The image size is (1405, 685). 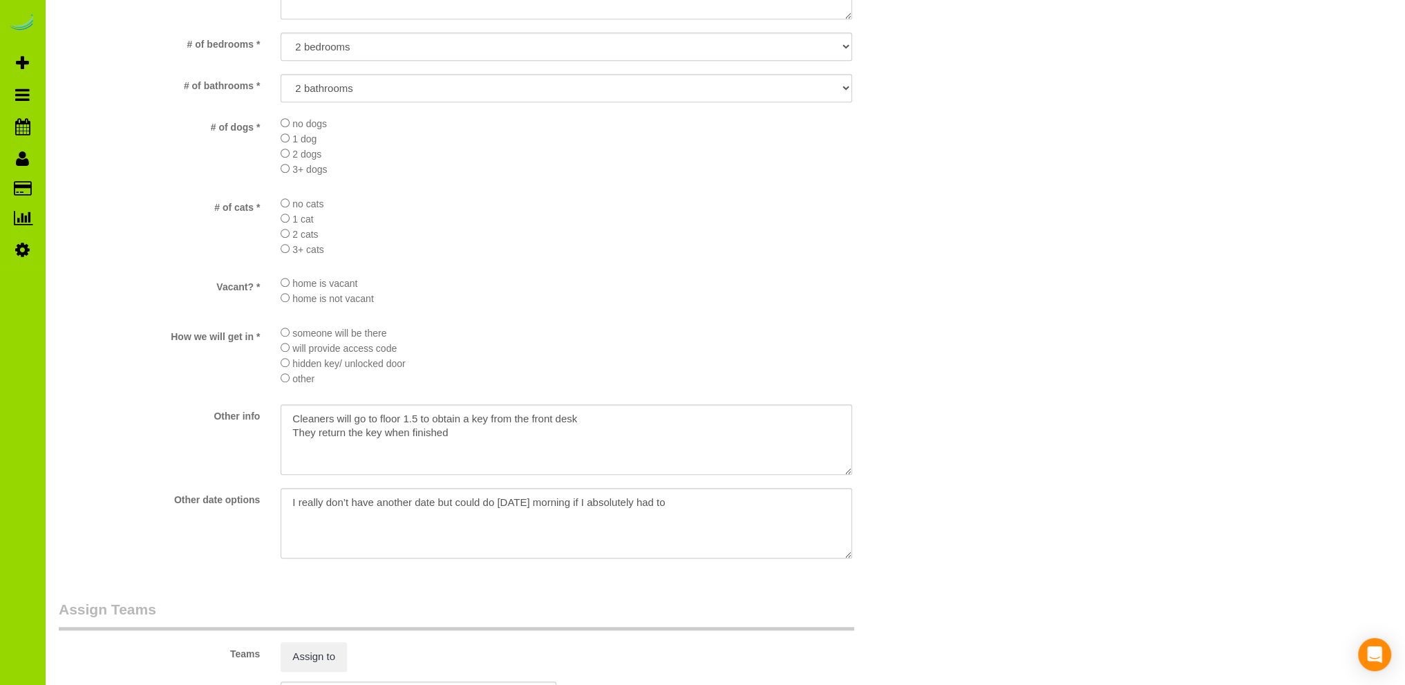 I want to click on span: no cats, so click(x=308, y=204).